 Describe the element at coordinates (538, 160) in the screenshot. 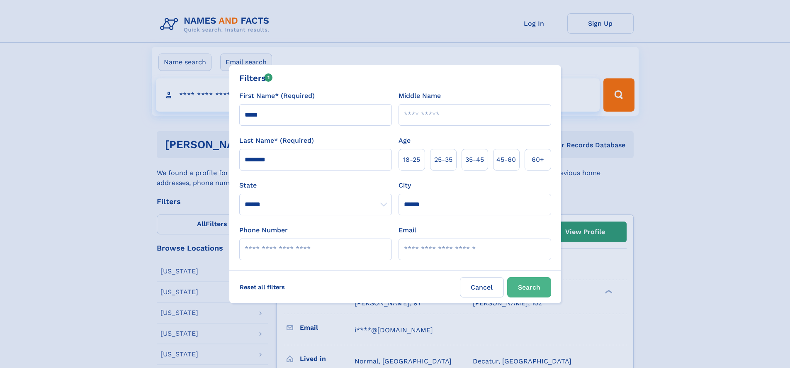

I see `span: 60+` at that location.